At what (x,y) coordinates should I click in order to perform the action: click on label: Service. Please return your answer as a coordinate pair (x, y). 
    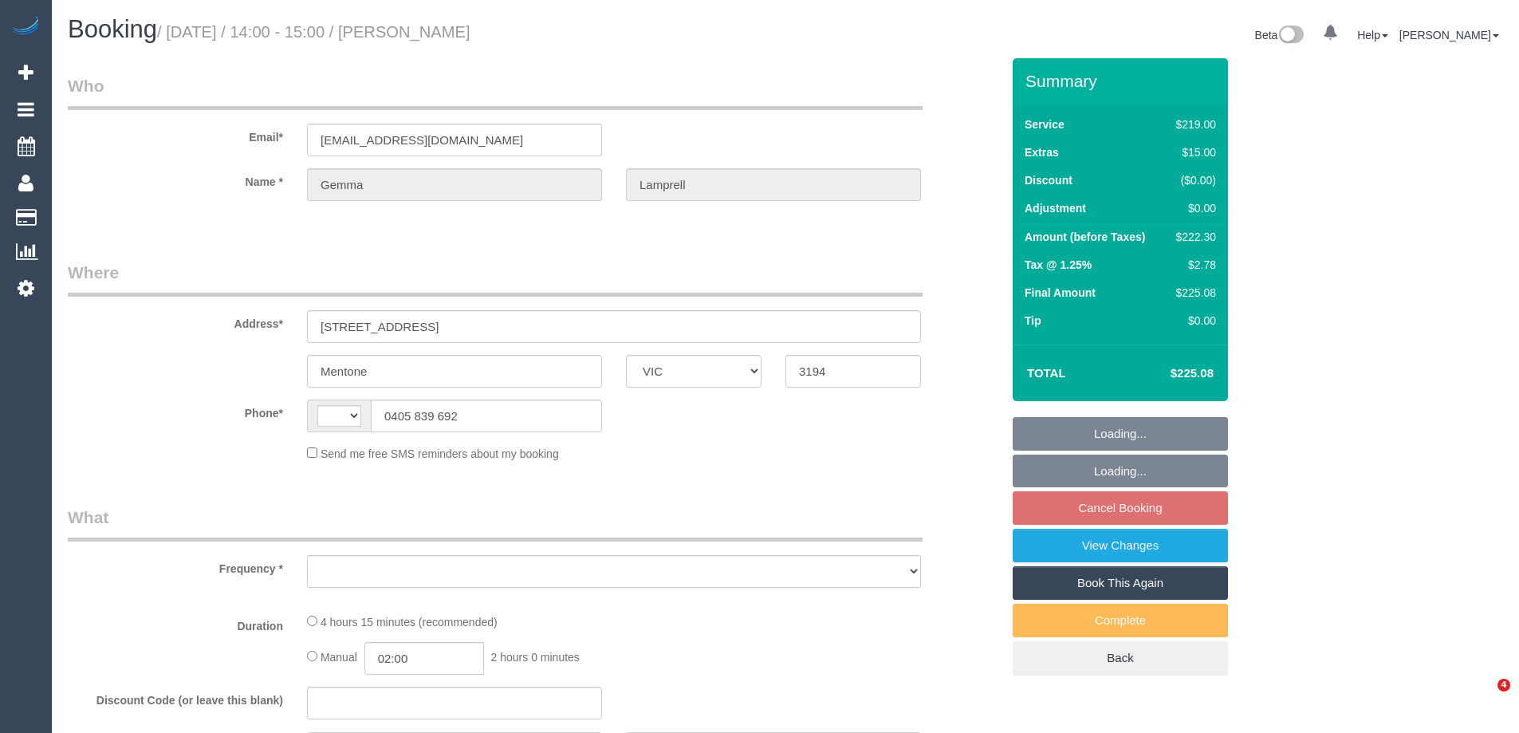
    Looking at the image, I should click on (1045, 124).